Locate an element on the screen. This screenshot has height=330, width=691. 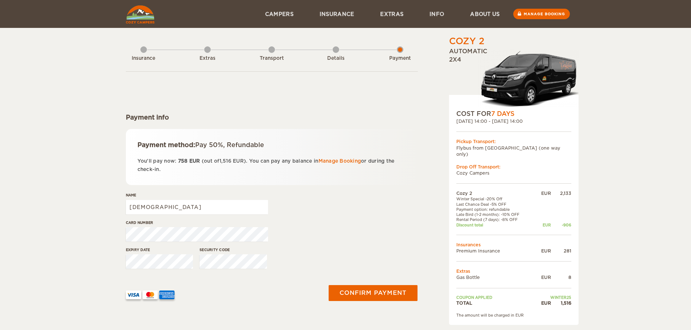
a: Manage booking is located at coordinates (541, 14).